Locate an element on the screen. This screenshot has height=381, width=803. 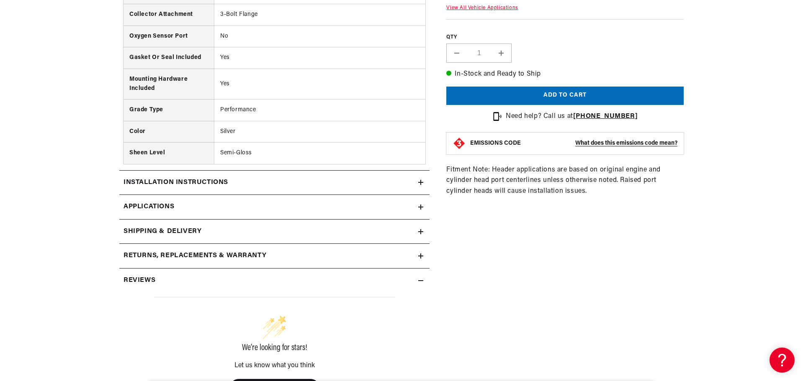
h2: Returns, Replacements & Warranty is located at coordinates (195, 256).